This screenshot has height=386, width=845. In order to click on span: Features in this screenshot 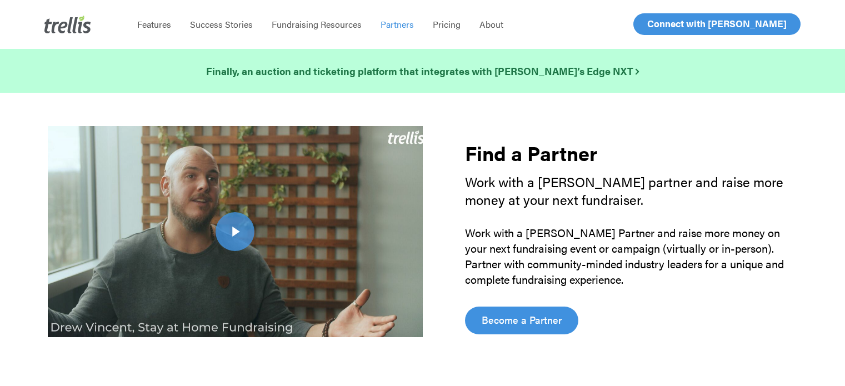, I will do `click(154, 24)`.